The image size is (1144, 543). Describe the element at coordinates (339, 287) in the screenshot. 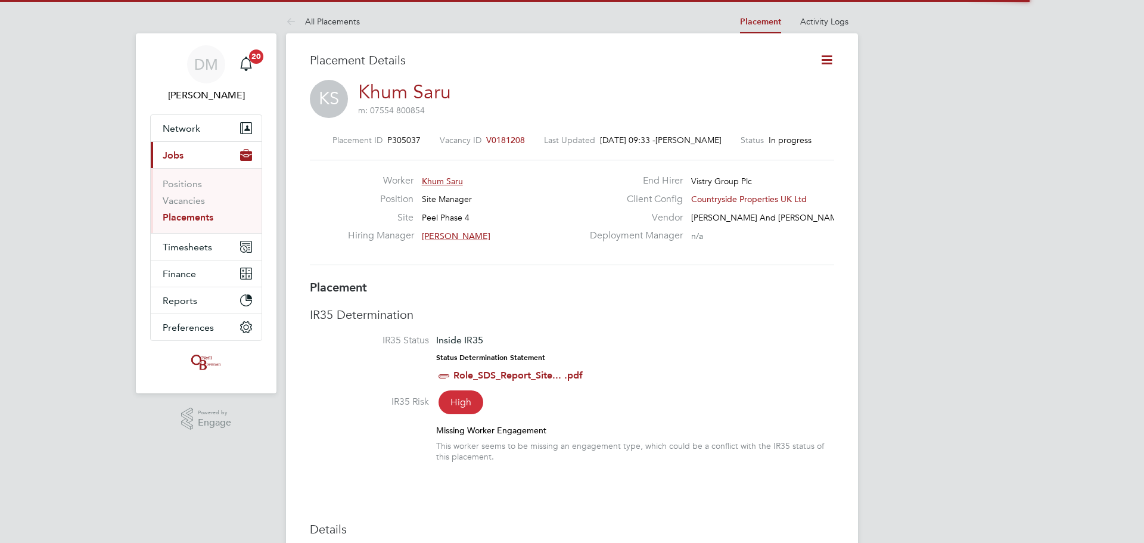

I see `b: Placement` at that location.